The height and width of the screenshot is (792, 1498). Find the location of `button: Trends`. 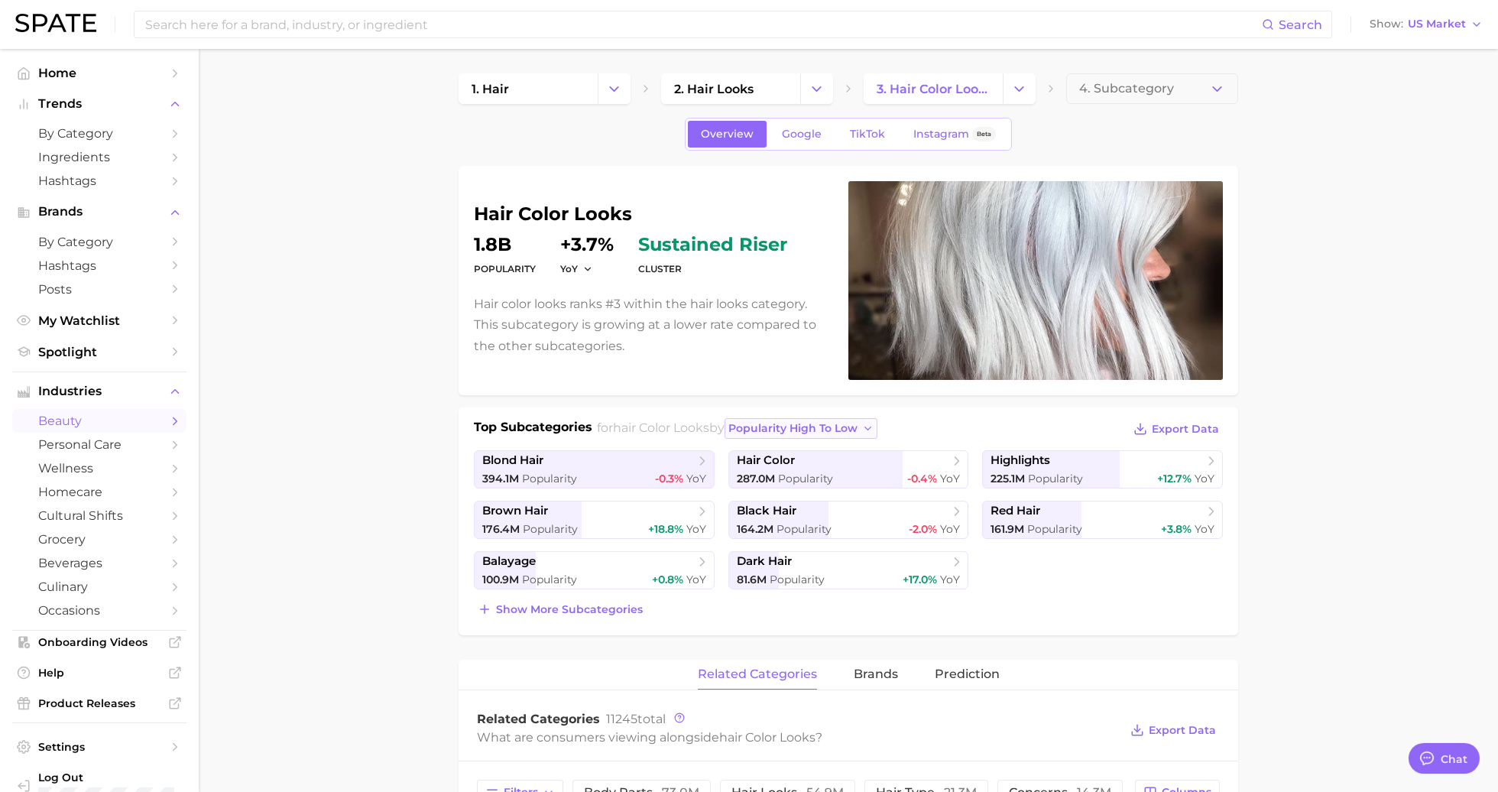

button: Trends is located at coordinates (99, 104).